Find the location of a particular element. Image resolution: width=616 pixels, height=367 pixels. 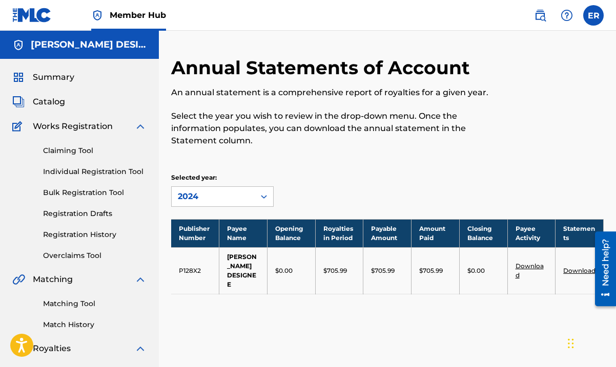

p: An annual statement is a comprehensive report of royalties for a given year. is located at coordinates (338, 93).